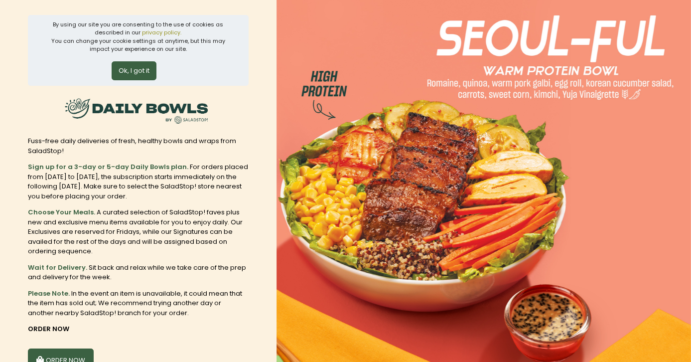  Describe the element at coordinates (138, 303) in the screenshot. I see `div: In the event an item is unavailable, it could mean that the item has sold out; We recommend tryin...` at that location.